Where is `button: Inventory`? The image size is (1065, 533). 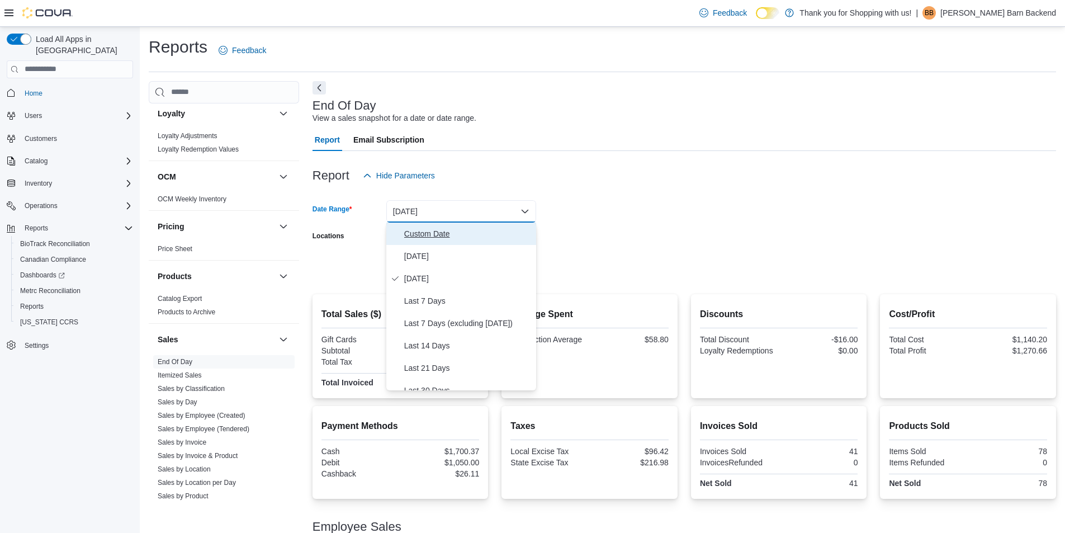
button: Inventory is located at coordinates (70, 183).